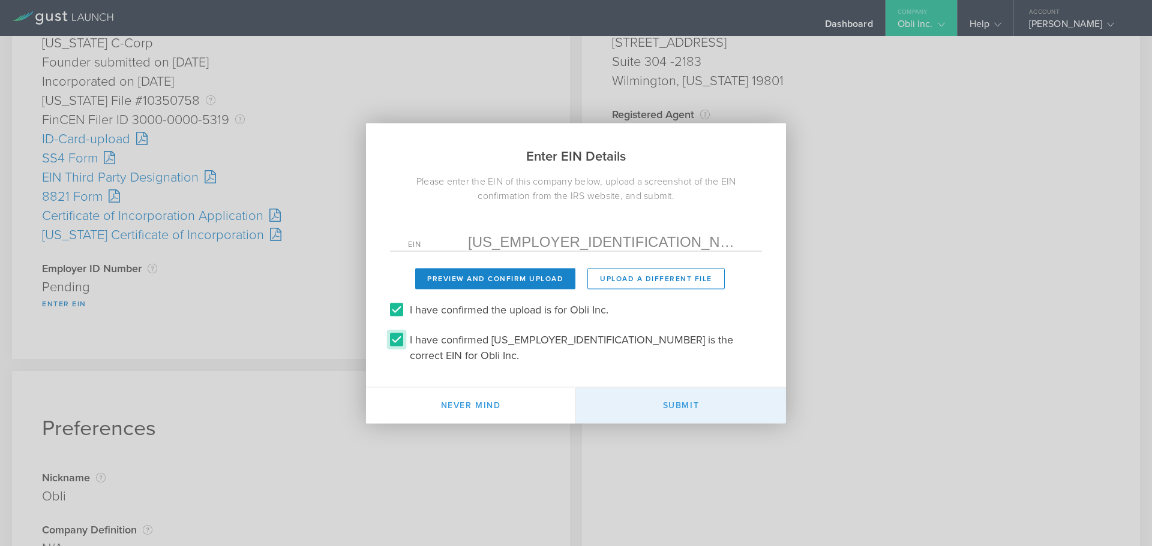 The width and height of the screenshot is (1152, 546). What do you see at coordinates (509, 308) in the screenshot?
I see `label: I have confirmed the upload is for Obli Inc.` at bounding box center [509, 308].